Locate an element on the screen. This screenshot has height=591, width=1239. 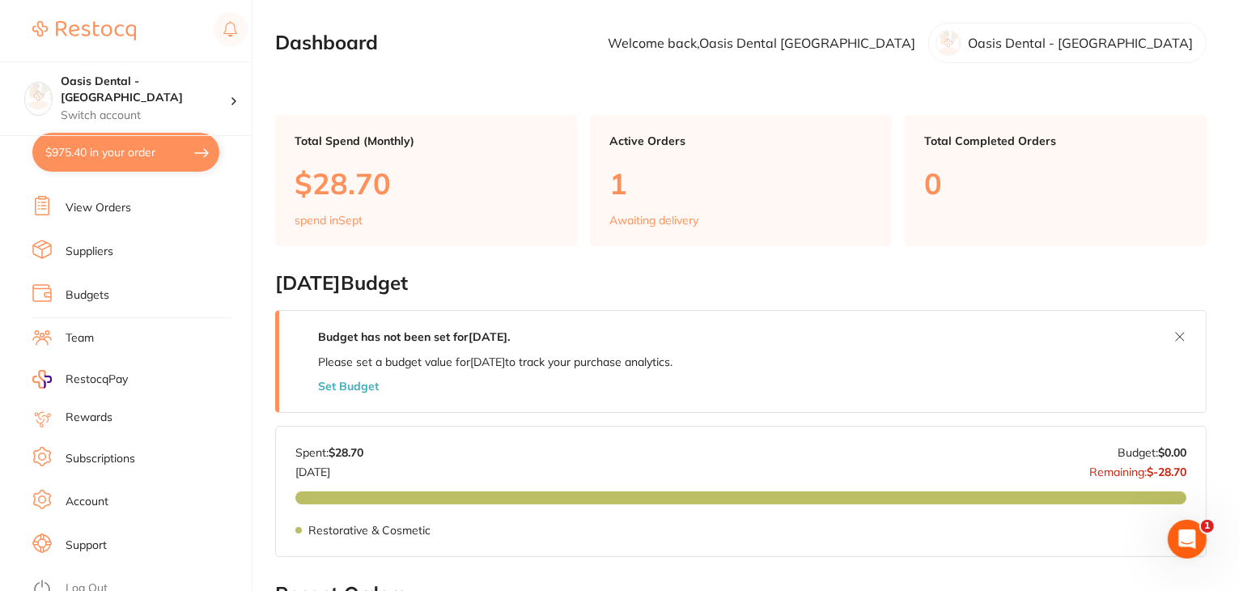
a: Restocq Logo is located at coordinates (84, 31).